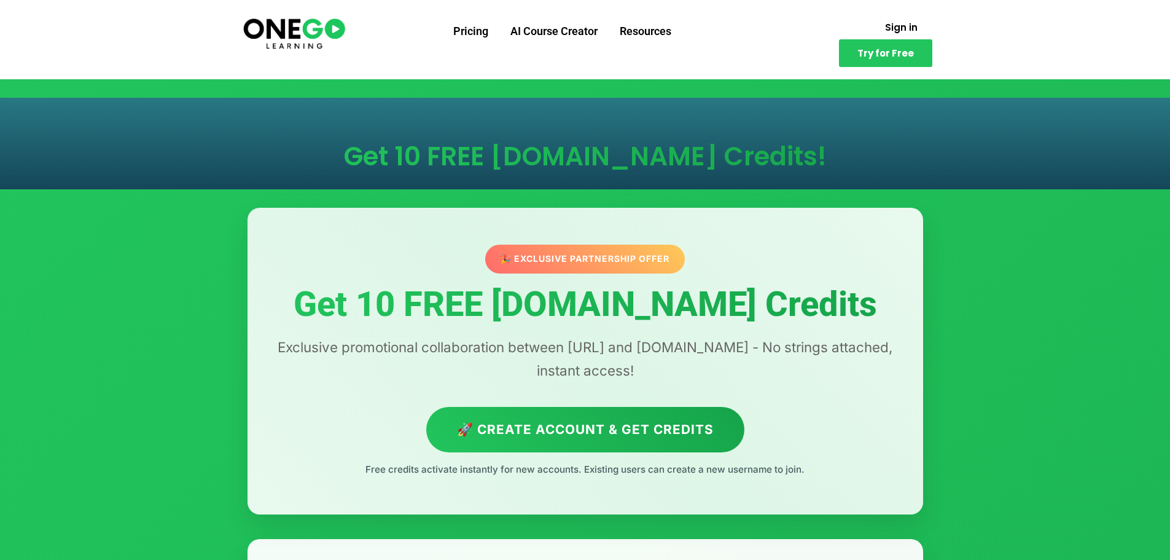 This screenshot has height=560, width=1170. What do you see at coordinates (585, 259) in the screenshot?
I see `div: 🎉 Exclusive Partnership Offer` at bounding box center [585, 259].